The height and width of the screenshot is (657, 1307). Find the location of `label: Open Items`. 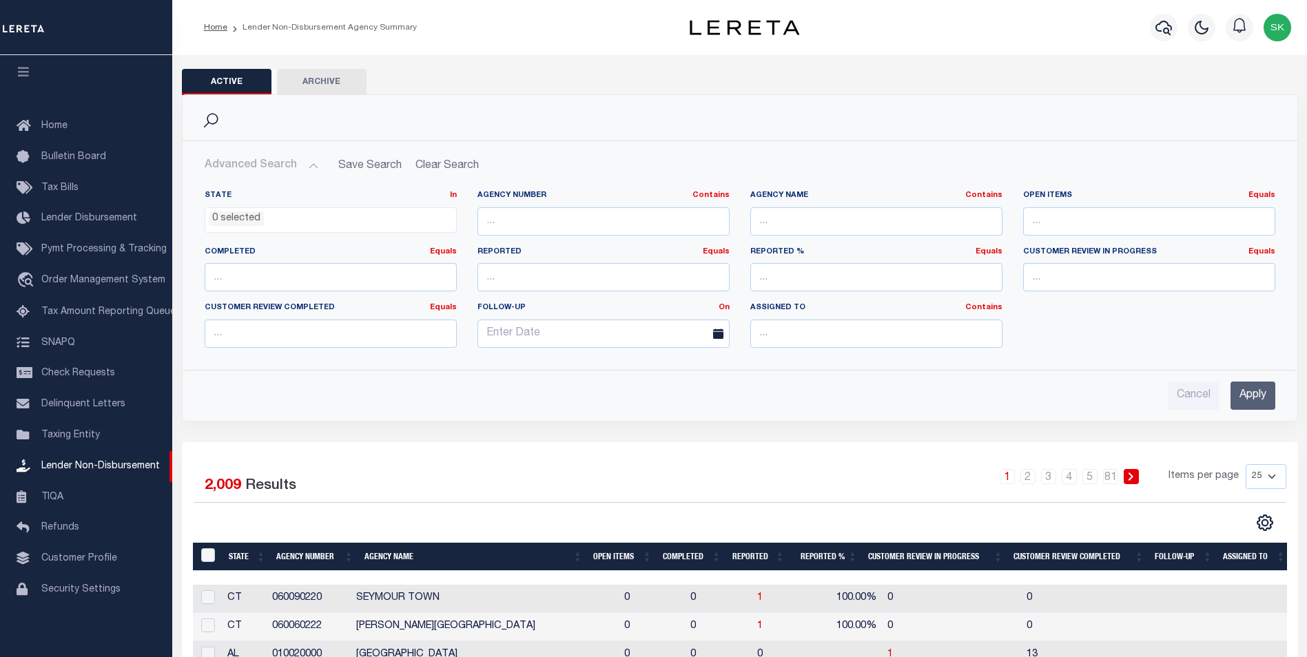

label: Open Items is located at coordinates (1149, 196).